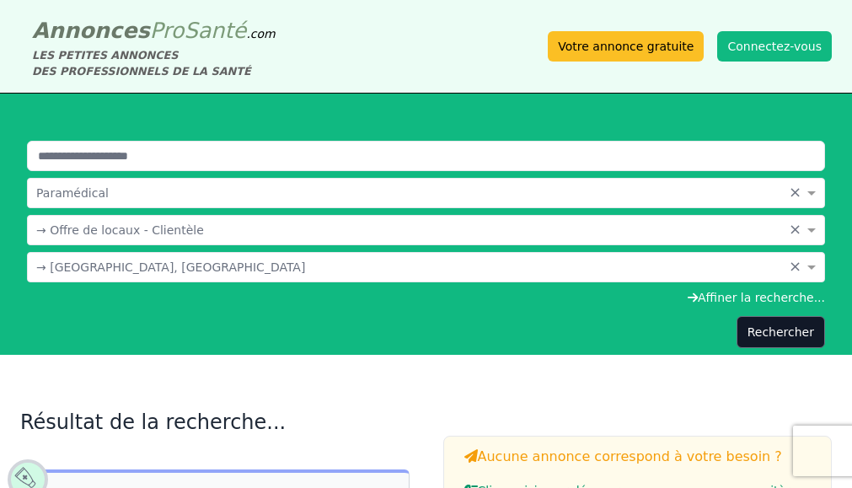  What do you see at coordinates (781, 332) in the screenshot?
I see `button: Rechercher` at bounding box center [781, 332].